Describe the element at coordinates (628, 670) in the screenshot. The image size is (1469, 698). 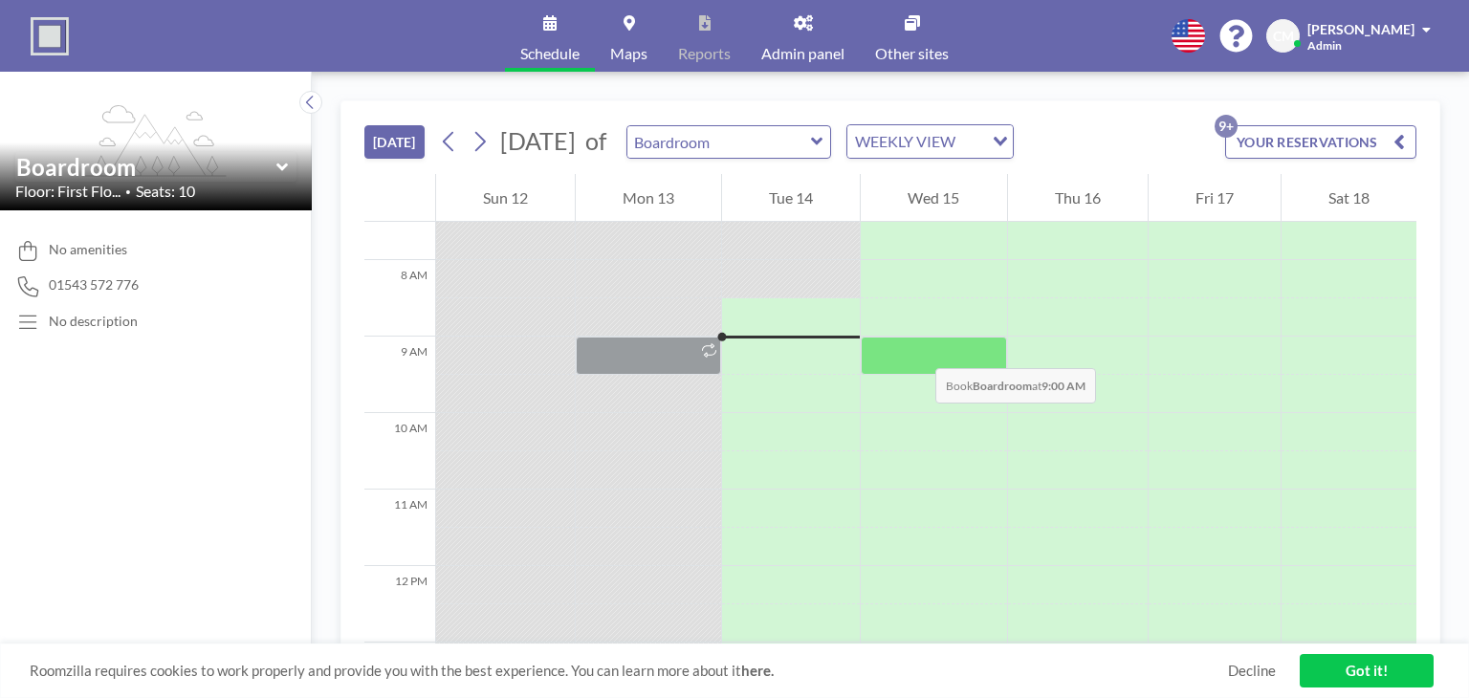
I see `span: Roomzilla requires cookies to work properly and provide you with the best experience. You can lea...` at that location.